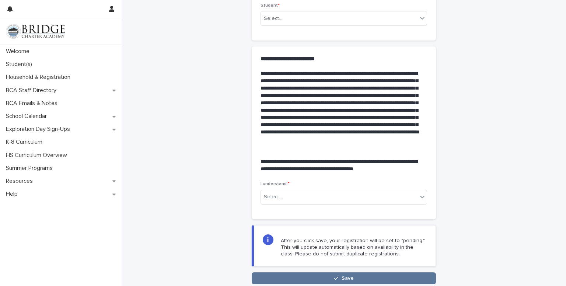  Describe the element at coordinates (19, 51) in the screenshot. I see `p: Welcome` at that location.